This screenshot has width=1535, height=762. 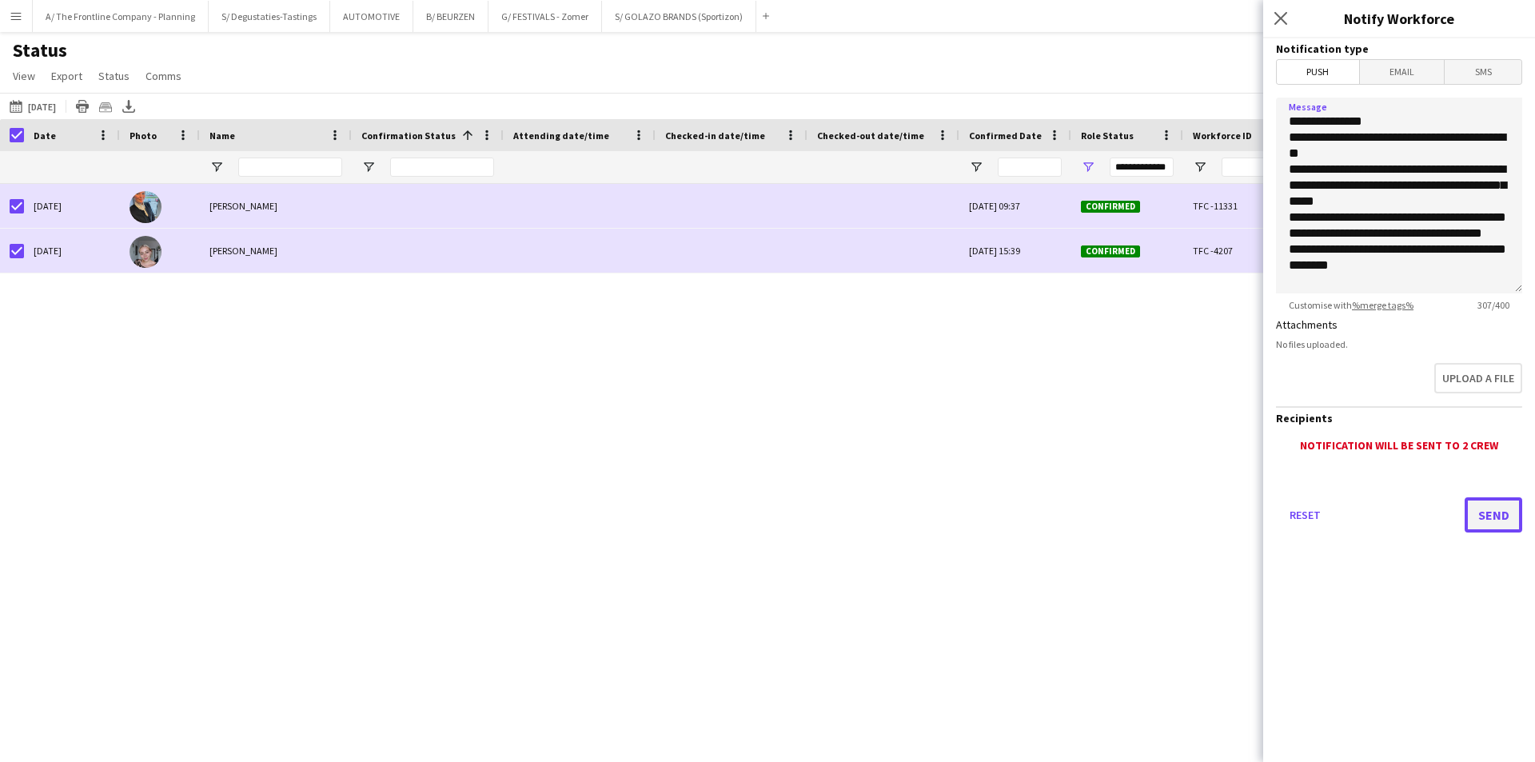 What do you see at coordinates (163, 76) in the screenshot?
I see `a: Comms` at bounding box center [163, 76].